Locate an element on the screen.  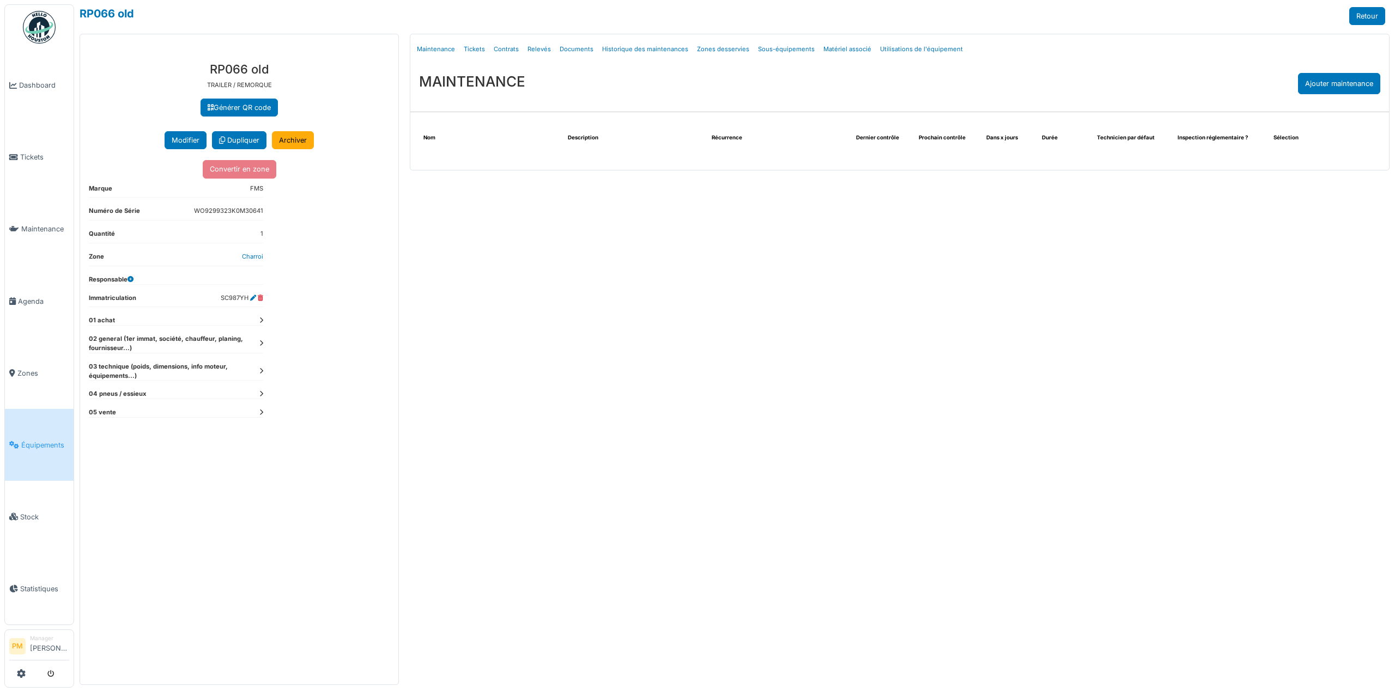
dt: 05 vente is located at coordinates (176, 412).